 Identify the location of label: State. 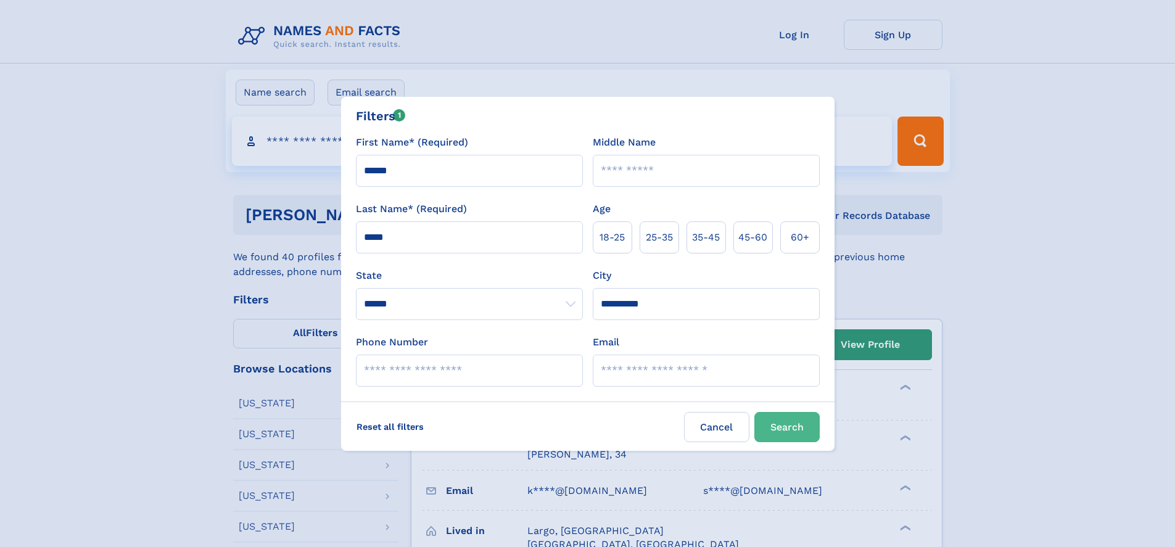
(469, 276).